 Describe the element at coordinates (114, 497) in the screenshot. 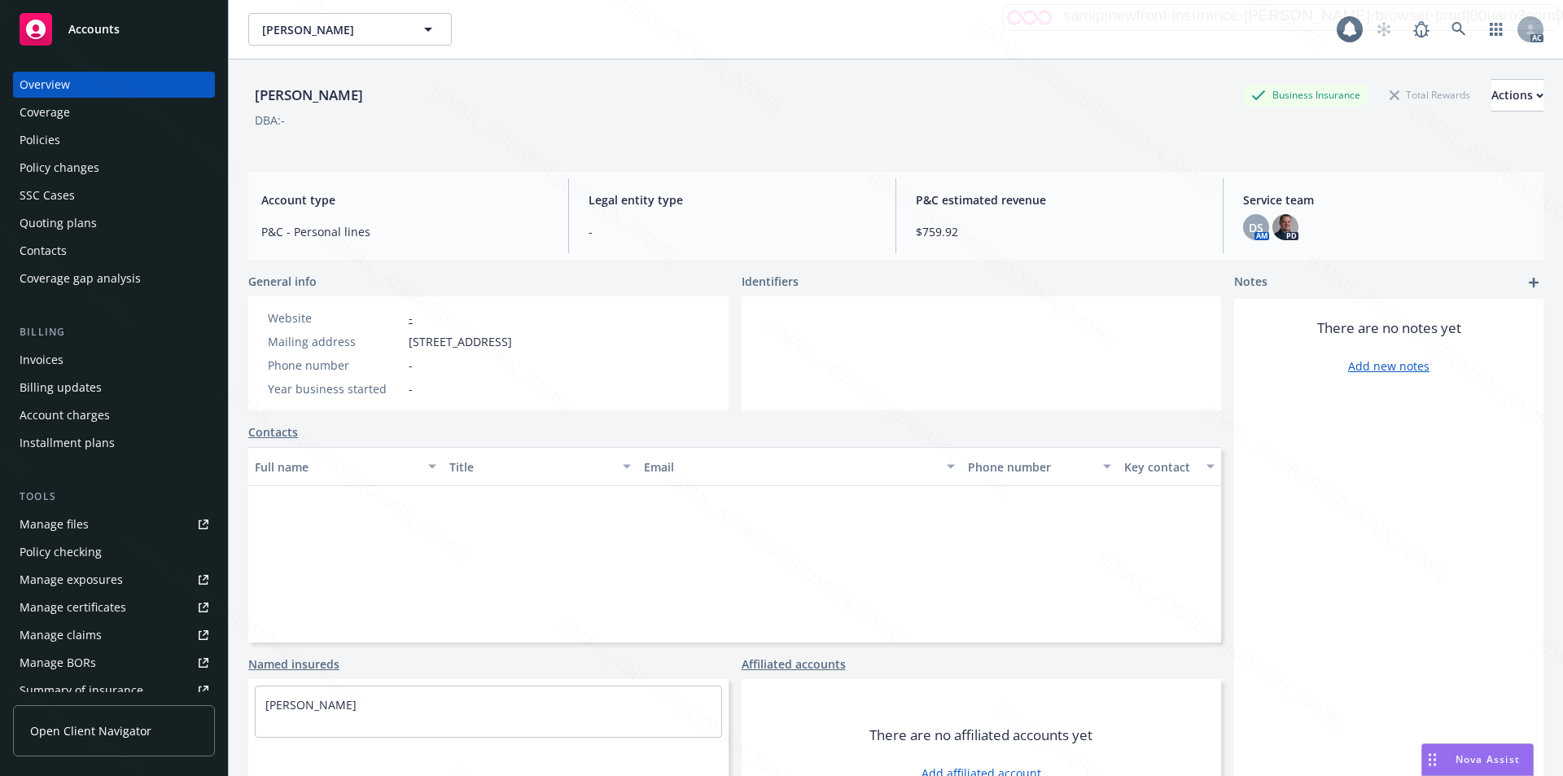

I see `div: Tools` at that location.